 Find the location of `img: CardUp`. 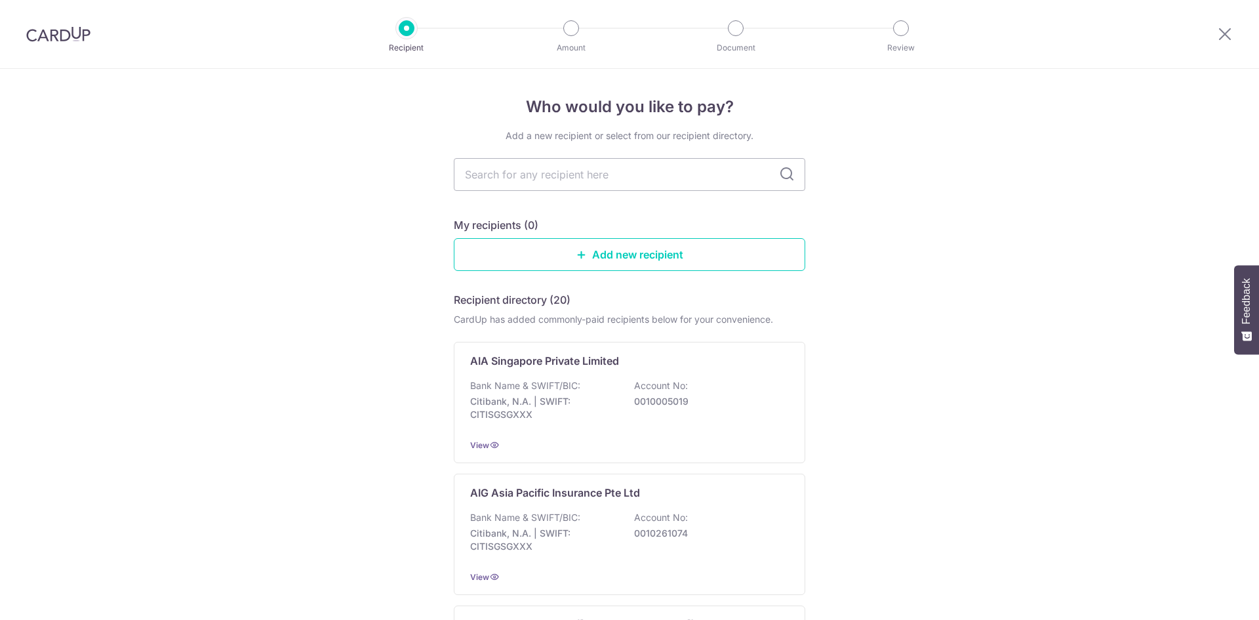

img: CardUp is located at coordinates (58, 34).